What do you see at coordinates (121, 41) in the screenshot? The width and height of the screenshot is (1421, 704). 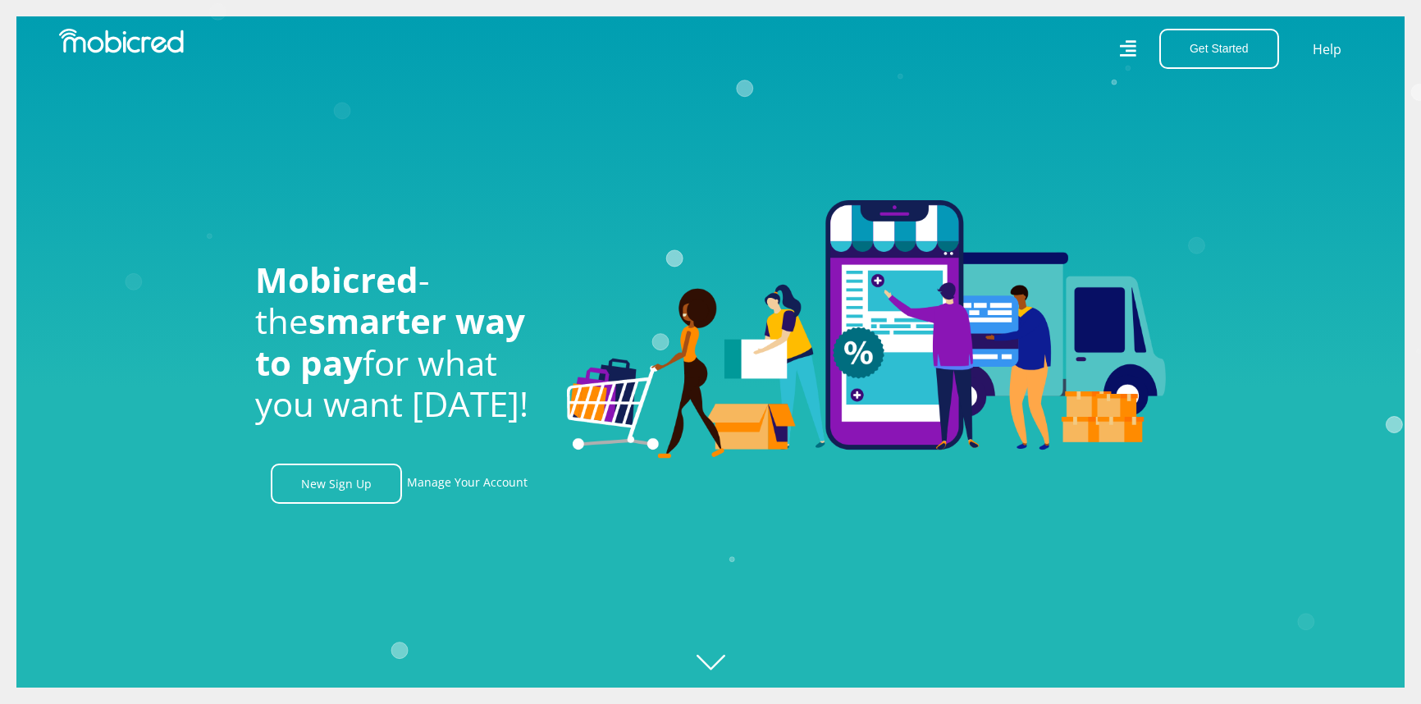 I see `img: Mobicred` at bounding box center [121, 41].